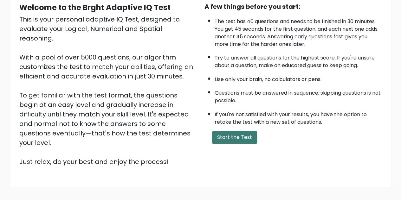 The width and height of the screenshot is (401, 200). What do you see at coordinates (95, 7) in the screenshot?
I see `b: Welcome to the Brght Adaptive IQ Test` at bounding box center [95, 7].